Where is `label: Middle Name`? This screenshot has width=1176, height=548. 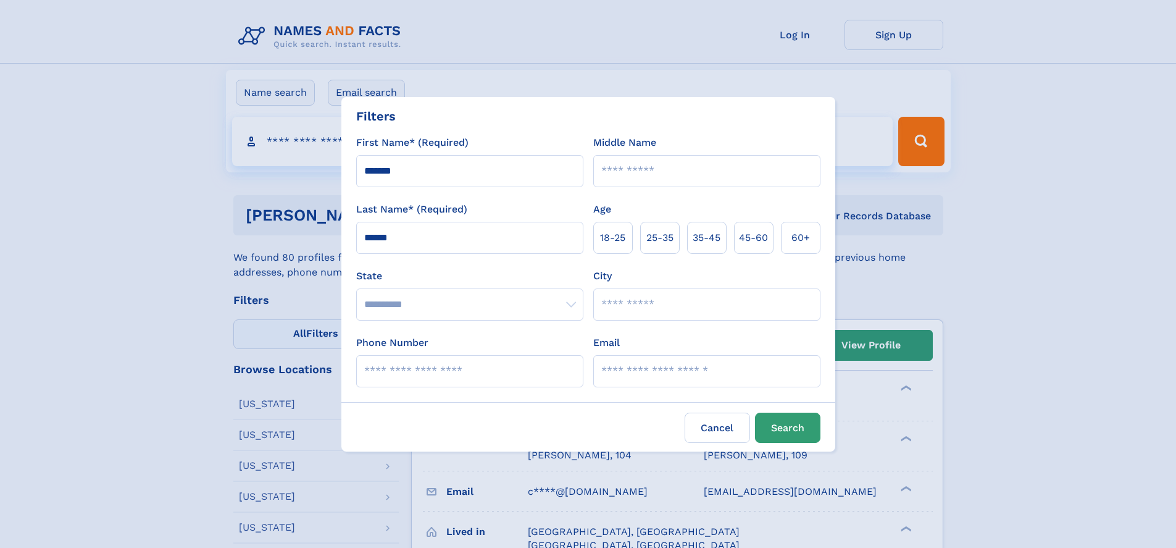
label: Middle Name is located at coordinates (625, 143).